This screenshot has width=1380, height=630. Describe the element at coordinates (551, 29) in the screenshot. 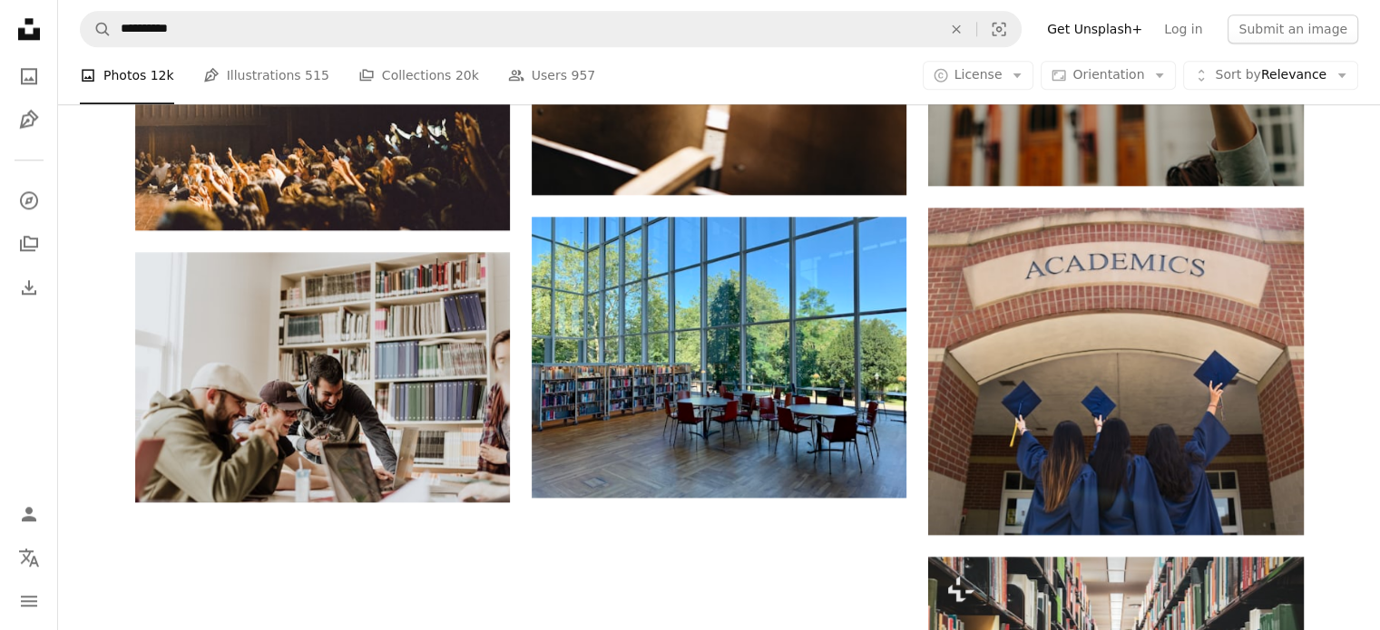

I see `form: Find visuals sitewide` at that location.